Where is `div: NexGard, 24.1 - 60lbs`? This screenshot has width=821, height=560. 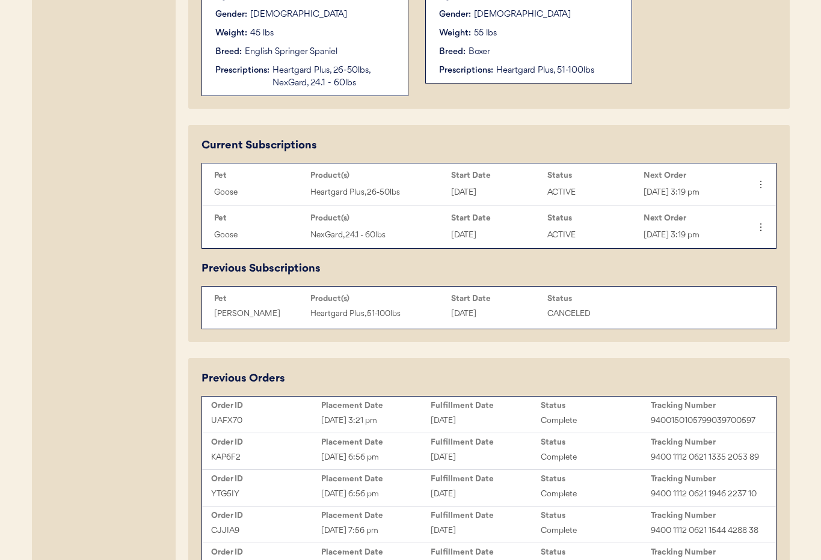
div: NexGard, 24.1 - 60lbs is located at coordinates (378, 235).